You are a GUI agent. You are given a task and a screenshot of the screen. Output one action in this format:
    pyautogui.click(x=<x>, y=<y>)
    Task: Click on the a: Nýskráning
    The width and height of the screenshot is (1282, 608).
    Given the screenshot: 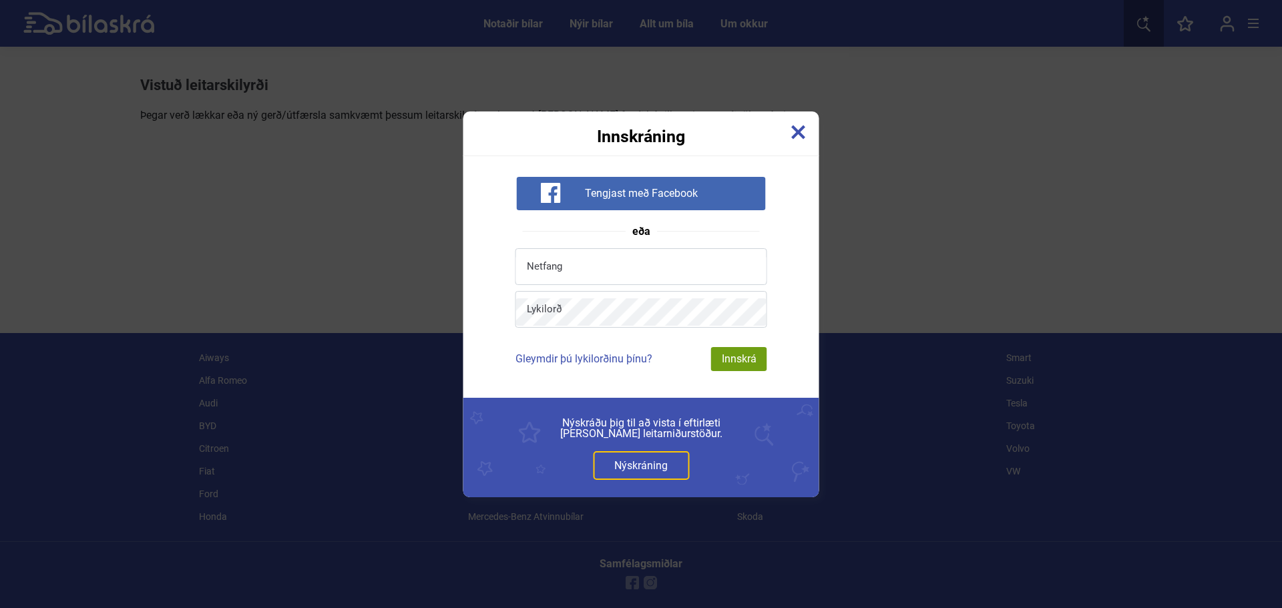 What is the action you would take?
    pyautogui.click(x=641, y=466)
    